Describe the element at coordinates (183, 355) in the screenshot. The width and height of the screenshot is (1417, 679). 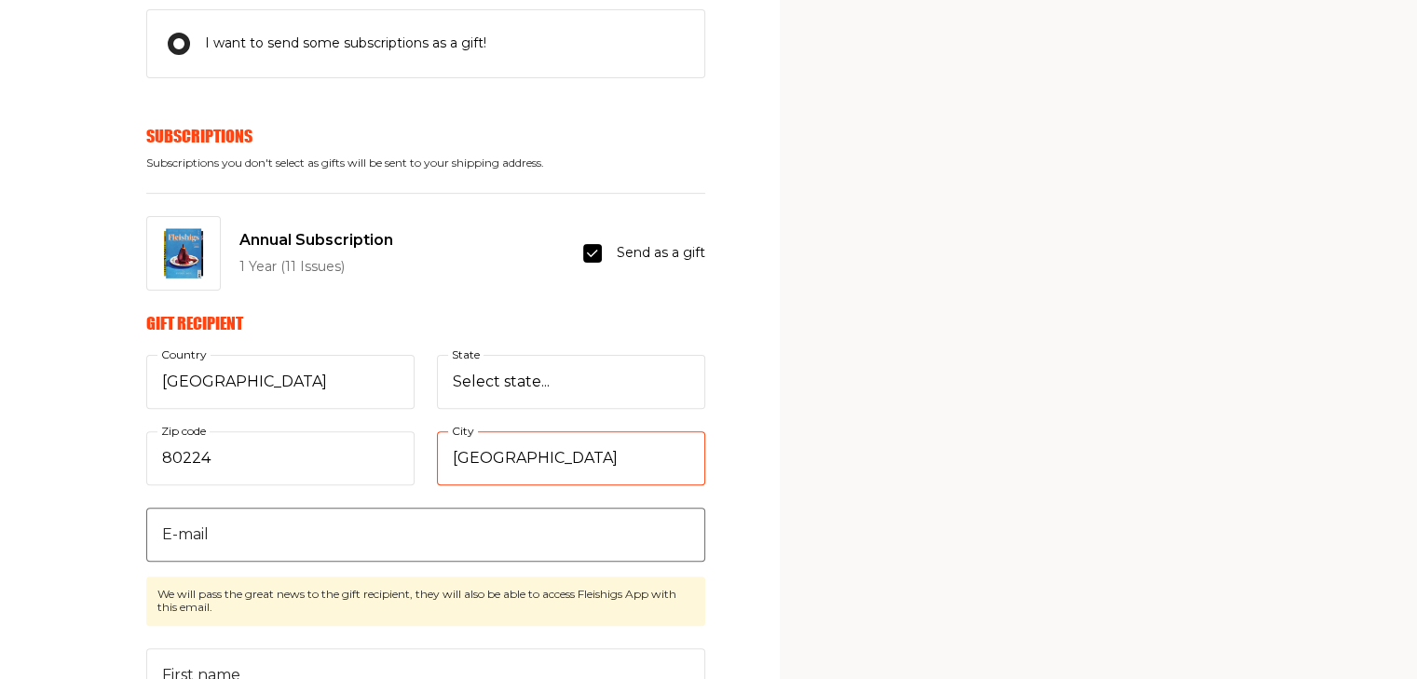
I see `label: Country` at that location.